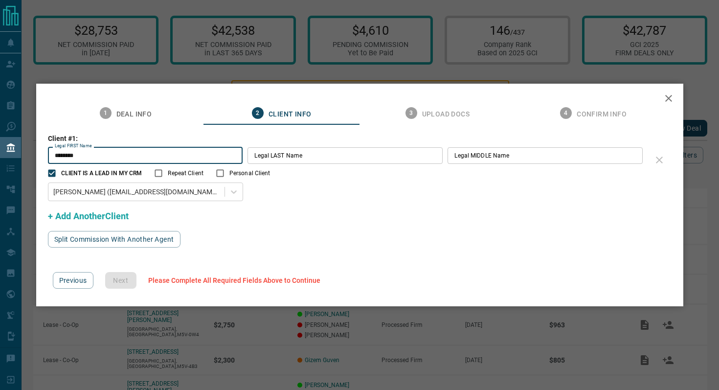 The height and width of the screenshot is (390, 719). Describe the element at coordinates (102, 173) in the screenshot. I see `span: CLIENT IS A LEAD IN MY CRM` at that location.